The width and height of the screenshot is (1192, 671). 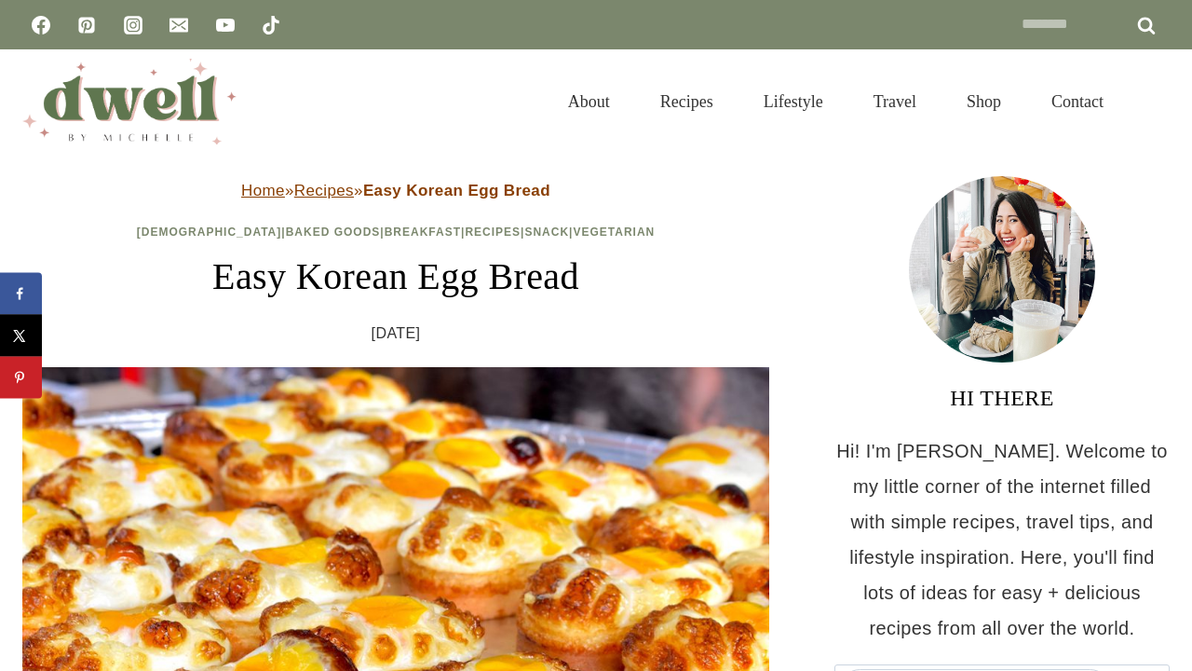 I want to click on a: Pinterest, so click(x=87, y=25).